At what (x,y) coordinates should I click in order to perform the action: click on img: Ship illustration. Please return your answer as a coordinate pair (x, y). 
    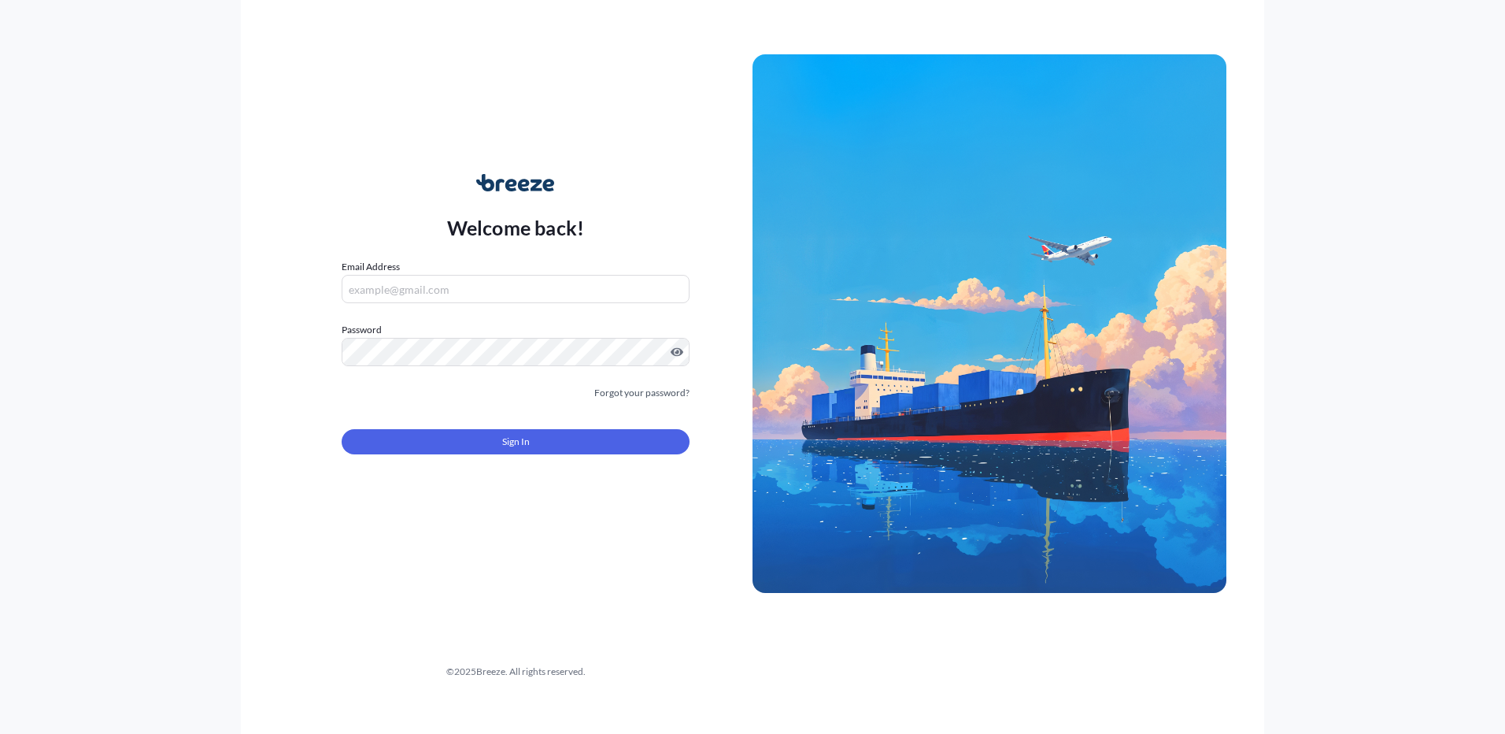
    Looking at the image, I should click on (990, 324).